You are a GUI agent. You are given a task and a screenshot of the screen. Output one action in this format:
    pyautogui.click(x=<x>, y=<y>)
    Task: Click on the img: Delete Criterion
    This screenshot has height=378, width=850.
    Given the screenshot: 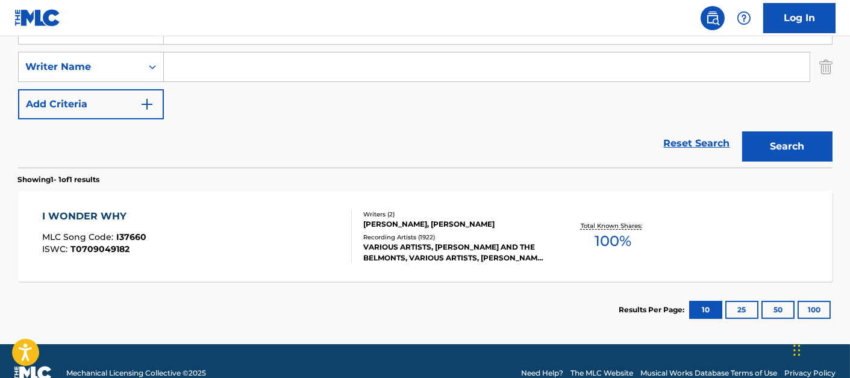 What is the action you would take?
    pyautogui.click(x=826, y=67)
    